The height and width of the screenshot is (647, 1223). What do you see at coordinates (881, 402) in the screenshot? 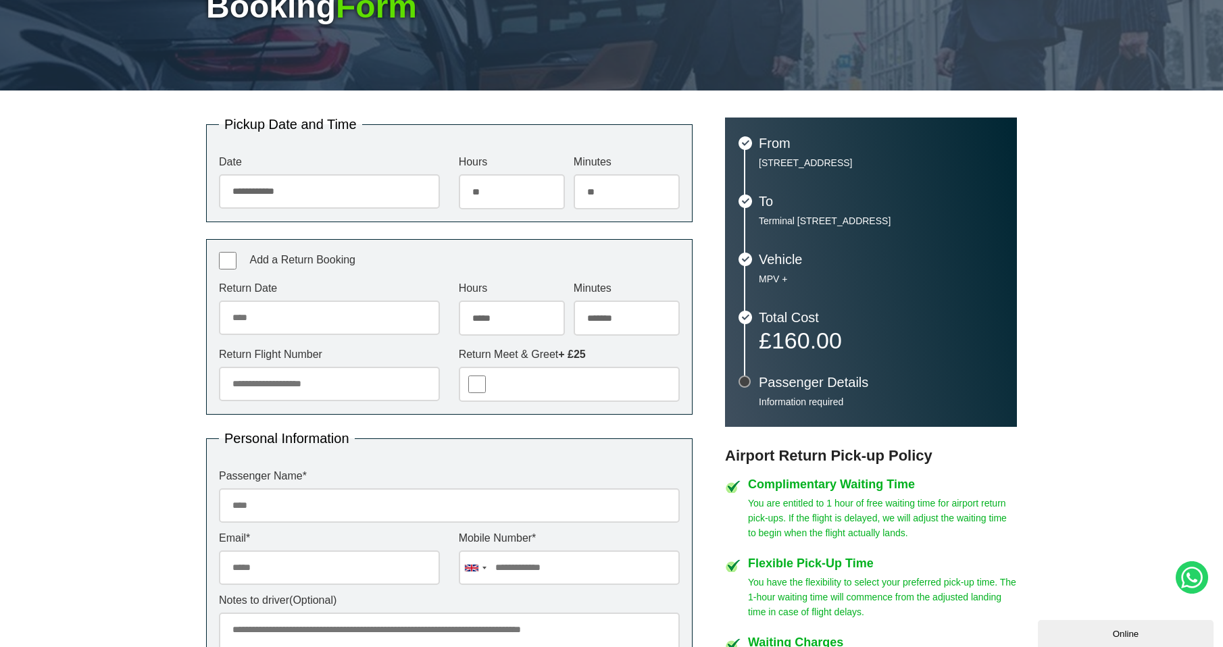
I see `p: Information required` at bounding box center [881, 402].